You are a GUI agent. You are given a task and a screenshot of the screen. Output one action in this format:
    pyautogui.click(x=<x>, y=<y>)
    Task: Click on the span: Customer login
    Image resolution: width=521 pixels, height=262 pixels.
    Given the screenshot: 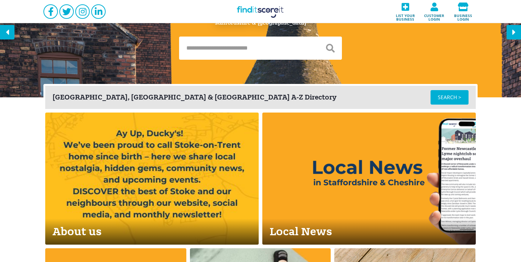 What is the action you would take?
    pyautogui.click(x=434, y=16)
    